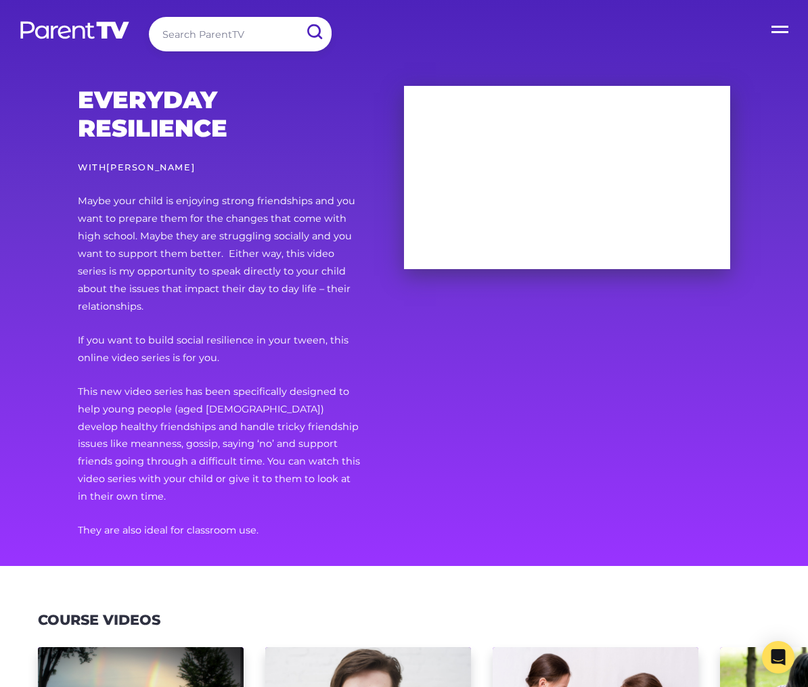  What do you see at coordinates (219, 254) in the screenshot?
I see `p: Maybe your child is enjoying strong friendships and you want to prepare them for the changes that...` at bounding box center [219, 254].